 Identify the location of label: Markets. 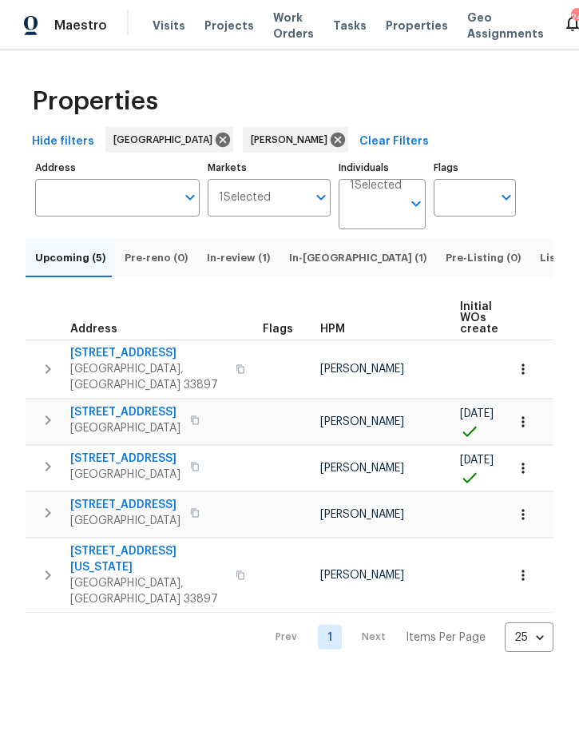
(269, 168).